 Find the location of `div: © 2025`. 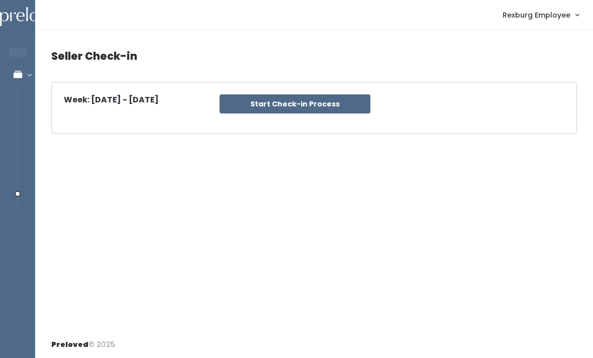

div: © 2025 is located at coordinates (83, 340).